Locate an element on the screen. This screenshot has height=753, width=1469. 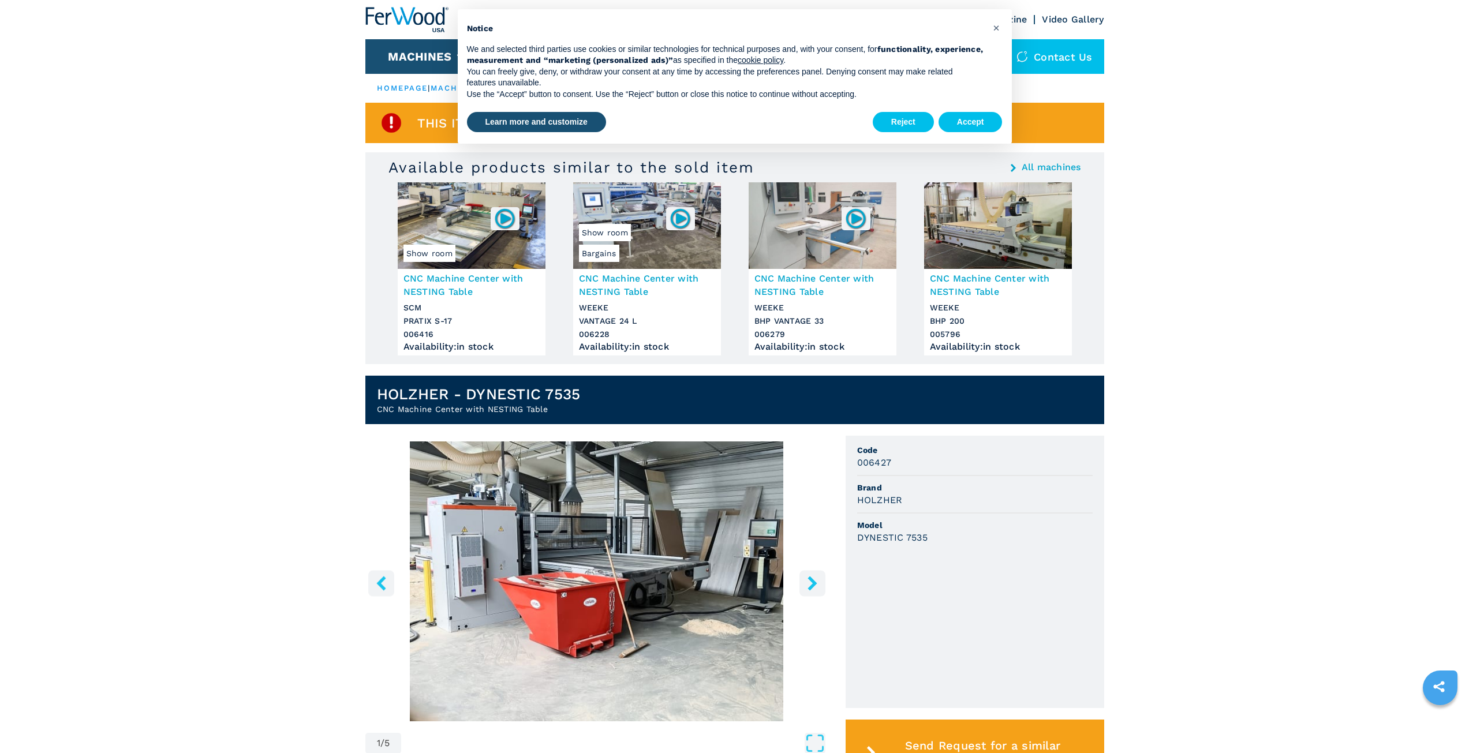
strong: functionality, experience, measurement and “marketing (personalized ads)” is located at coordinates (725, 55).